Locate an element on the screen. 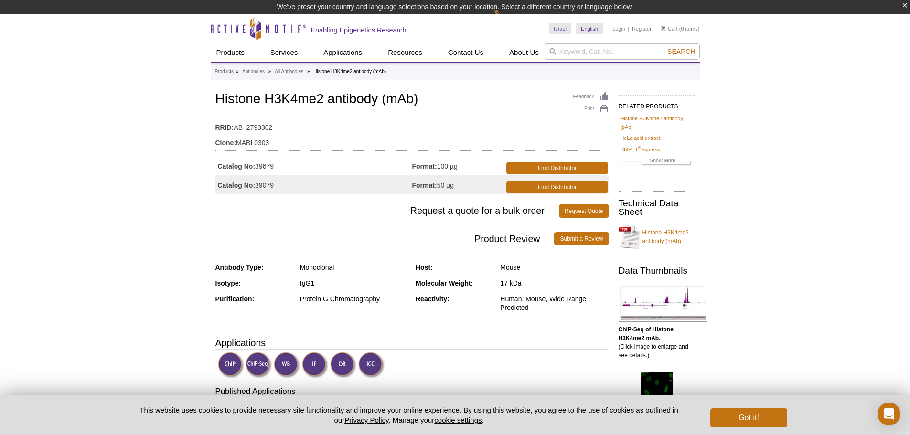 The height and width of the screenshot is (435, 910). a: Cart is located at coordinates (669, 29).